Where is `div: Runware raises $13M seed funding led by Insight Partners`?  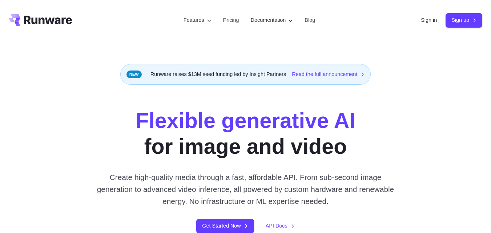 div: Runware raises $13M seed funding led by Insight Partners is located at coordinates (246, 74).